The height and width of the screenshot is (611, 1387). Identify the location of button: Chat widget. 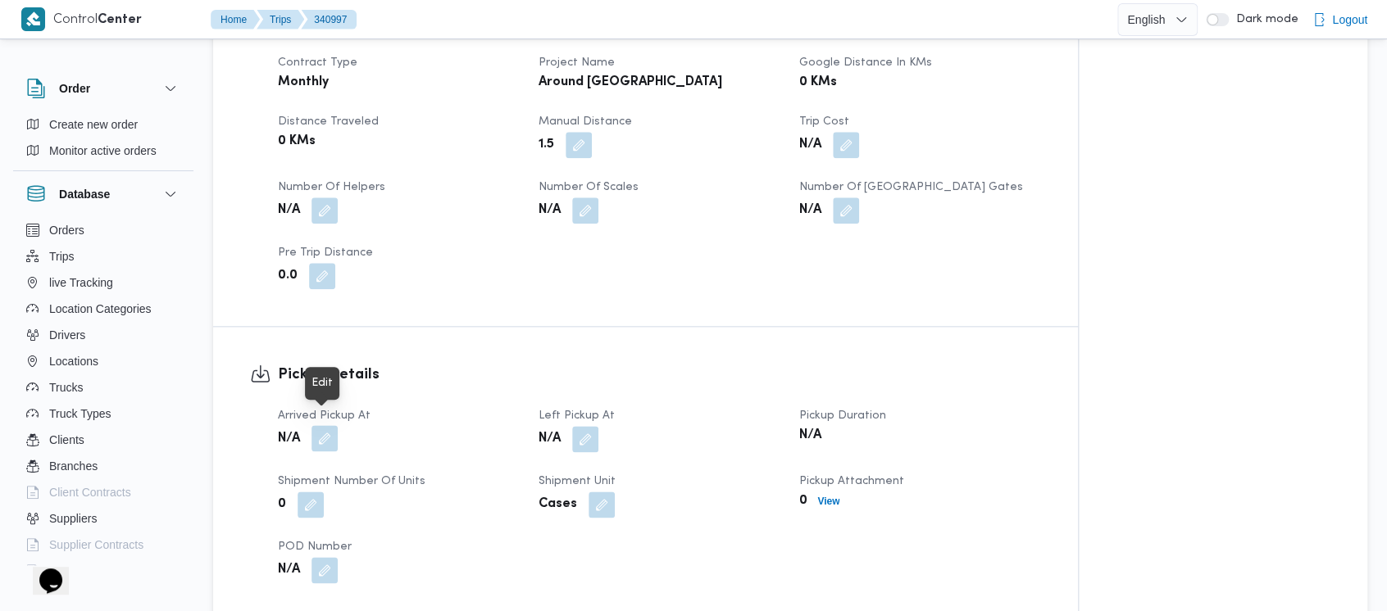
(34, 35).